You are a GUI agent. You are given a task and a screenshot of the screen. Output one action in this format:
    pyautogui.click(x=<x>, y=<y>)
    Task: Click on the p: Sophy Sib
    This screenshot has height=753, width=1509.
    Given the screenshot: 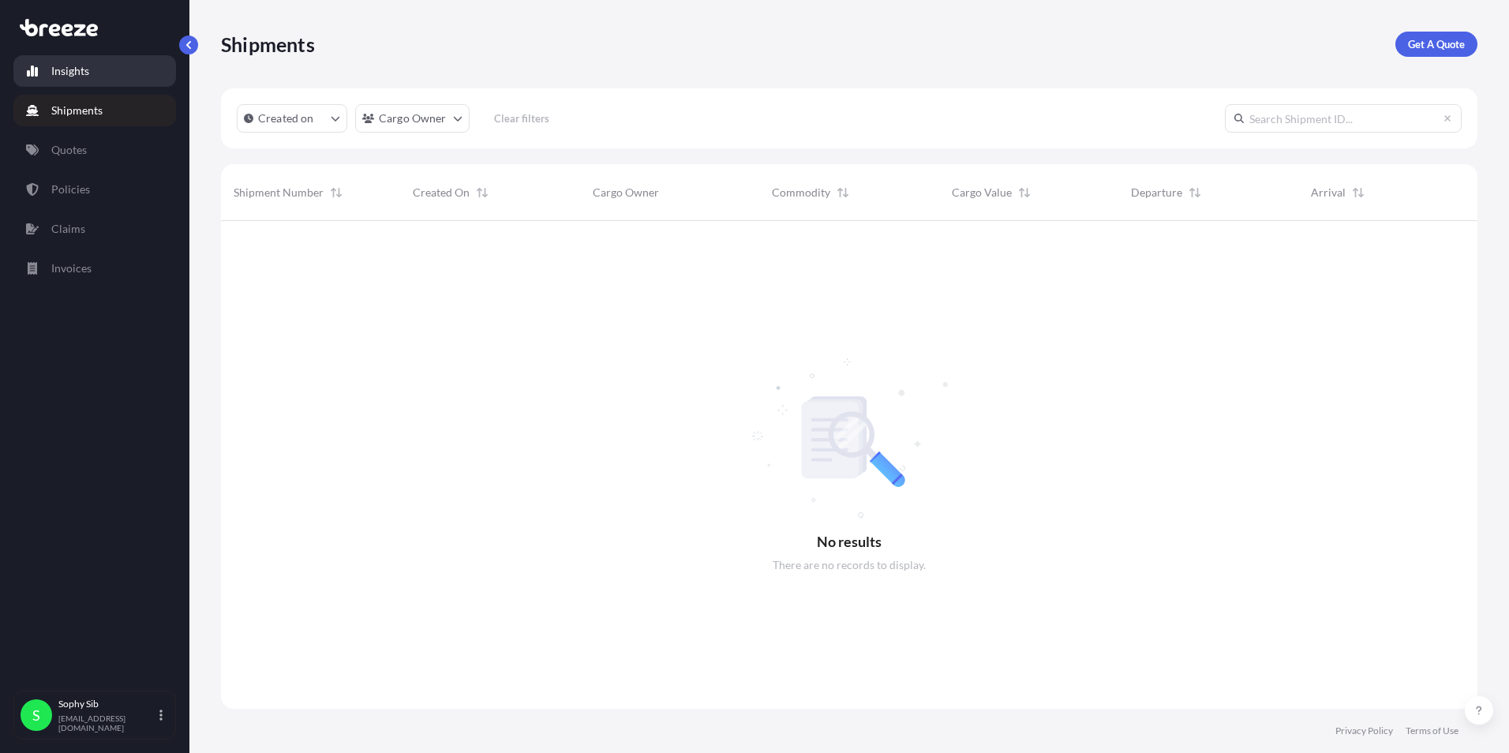 What is the action you would take?
    pyautogui.click(x=107, y=704)
    